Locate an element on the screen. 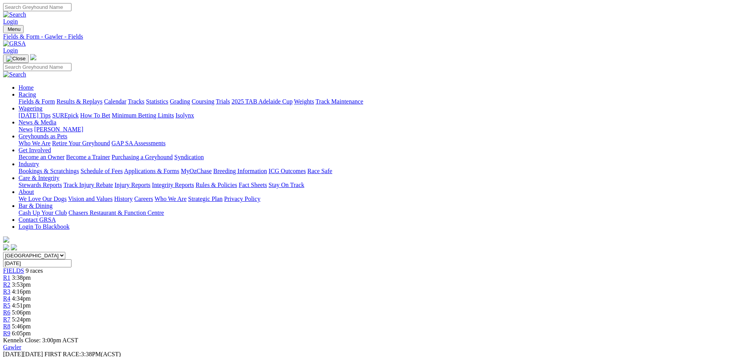 Image resolution: width=733 pixels, height=357 pixels. a: Wagering is located at coordinates (31, 108).